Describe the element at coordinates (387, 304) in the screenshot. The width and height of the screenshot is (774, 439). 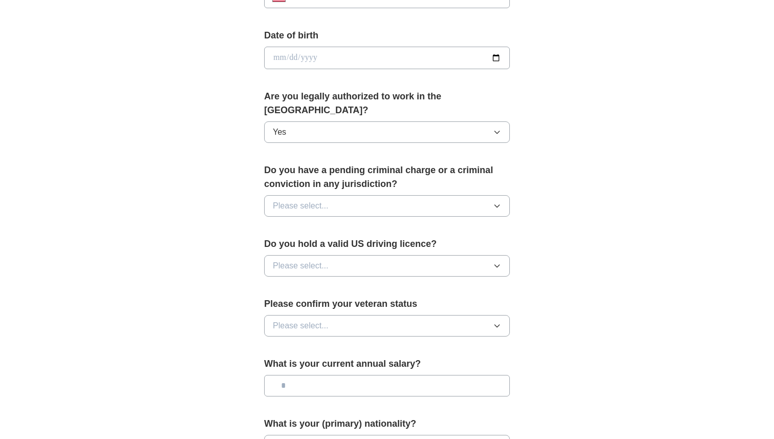
I see `label: Please confirm your veteran status` at that location.